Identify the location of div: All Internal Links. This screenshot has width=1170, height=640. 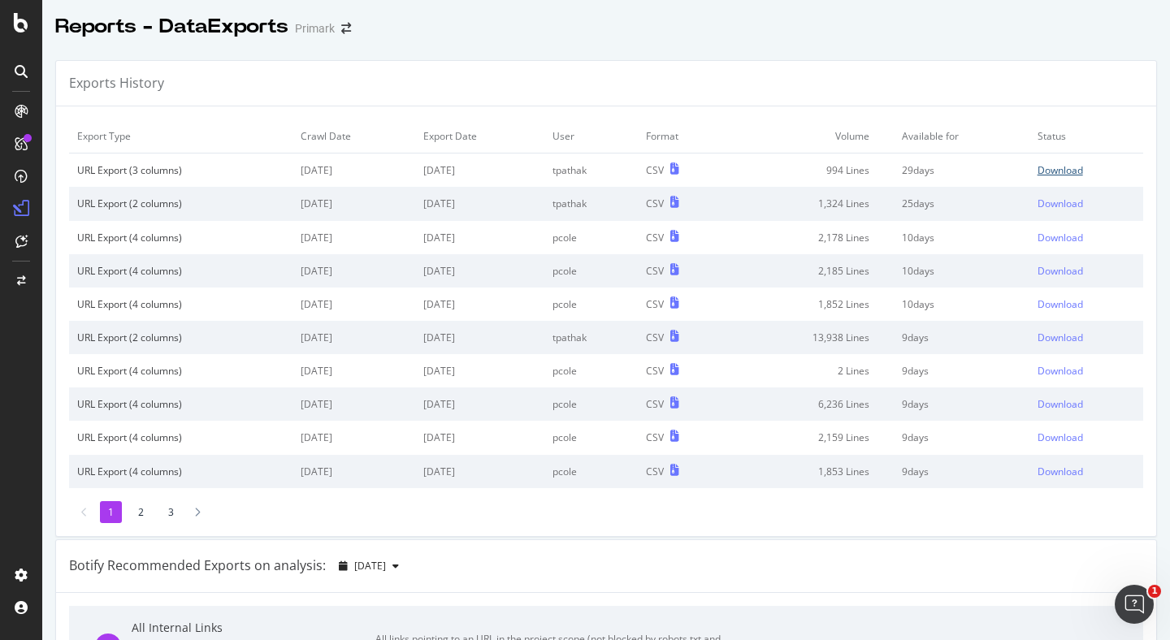
(254, 628).